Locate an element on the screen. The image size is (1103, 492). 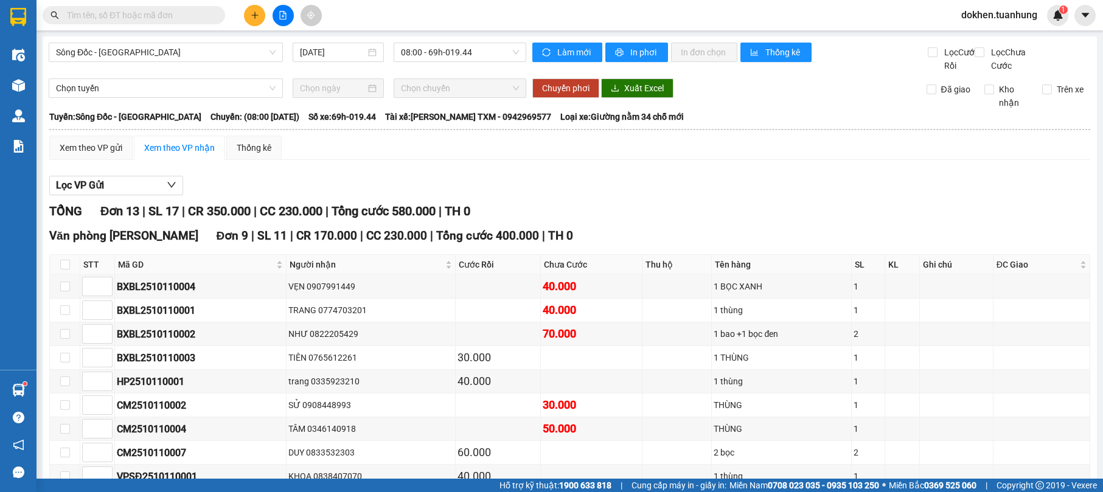
button: printerIn phơi is located at coordinates (637, 52).